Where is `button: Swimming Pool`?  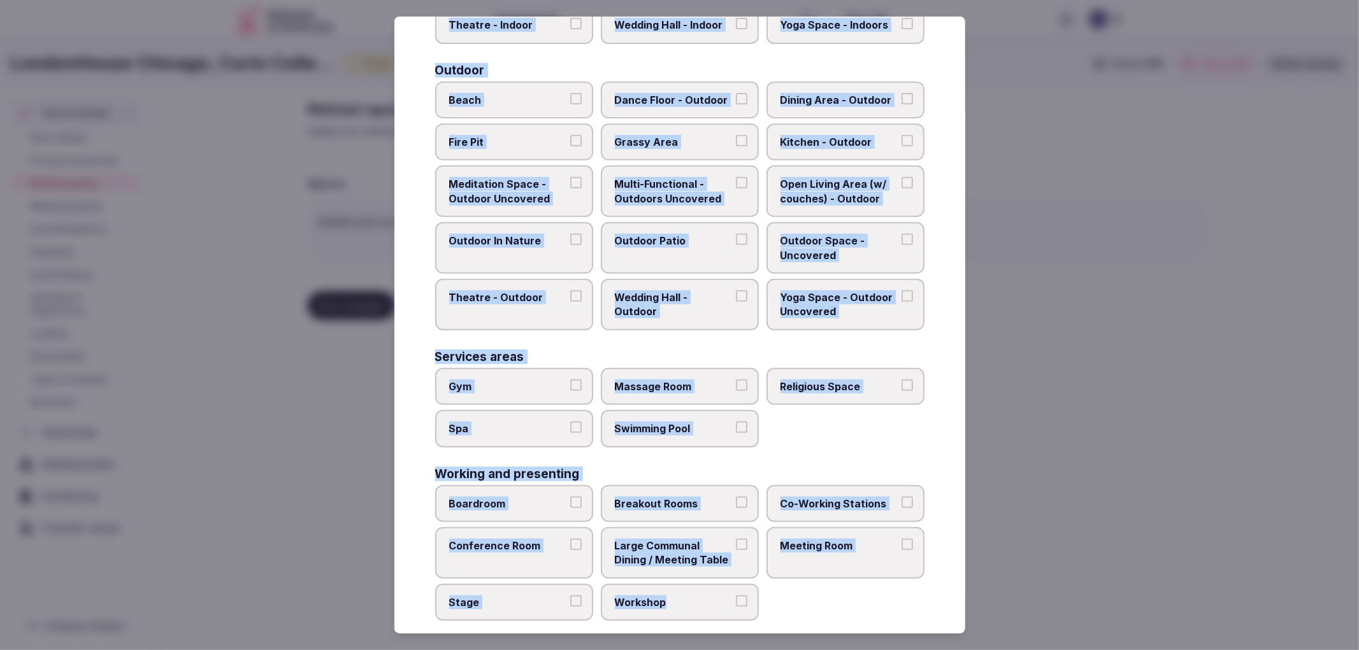 button: Swimming Pool is located at coordinates (742, 427).